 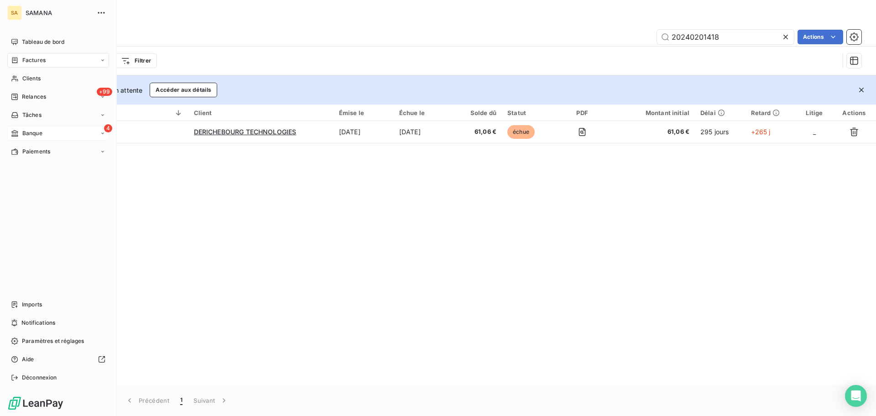 I want to click on span: Clients, so click(x=31, y=79).